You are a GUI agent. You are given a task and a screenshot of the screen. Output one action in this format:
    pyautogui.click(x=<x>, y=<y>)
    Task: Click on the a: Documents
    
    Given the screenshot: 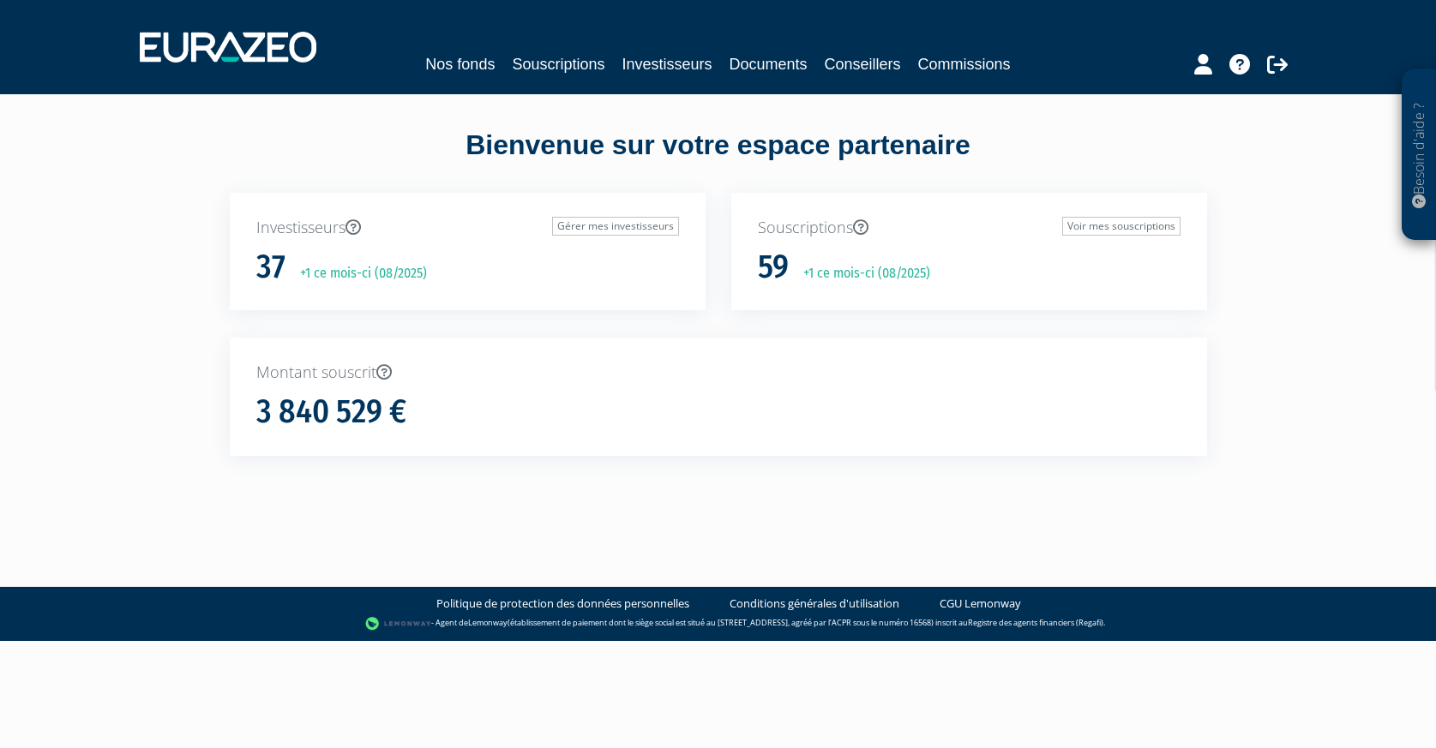 What is the action you would take?
    pyautogui.click(x=768, y=64)
    